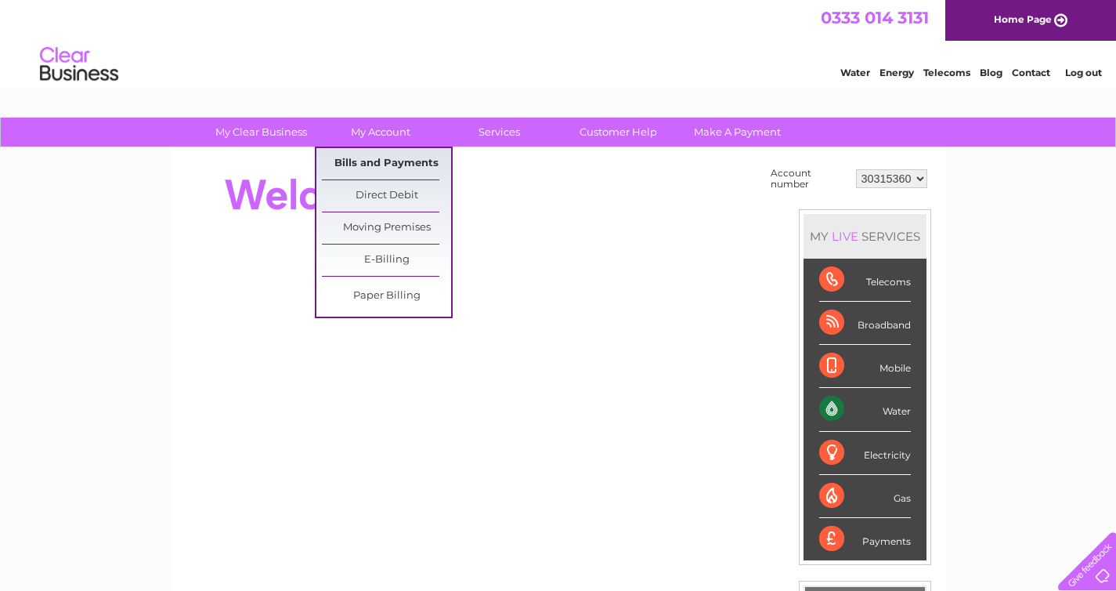 This screenshot has height=591, width=1116. Describe the element at coordinates (865, 453) in the screenshot. I see `div: Electricity` at that location.